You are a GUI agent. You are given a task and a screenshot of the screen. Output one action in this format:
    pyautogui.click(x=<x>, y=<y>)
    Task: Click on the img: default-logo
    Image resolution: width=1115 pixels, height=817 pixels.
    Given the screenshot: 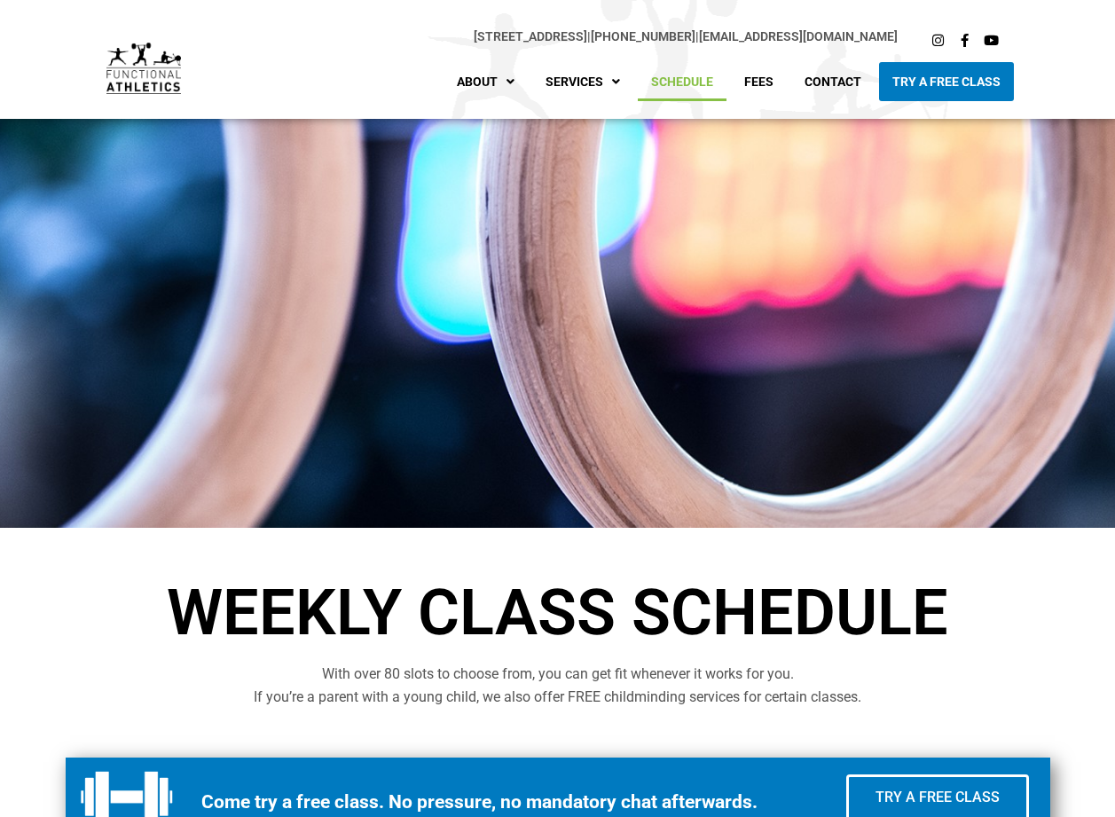 What is the action you would take?
    pyautogui.click(x=144, y=68)
    